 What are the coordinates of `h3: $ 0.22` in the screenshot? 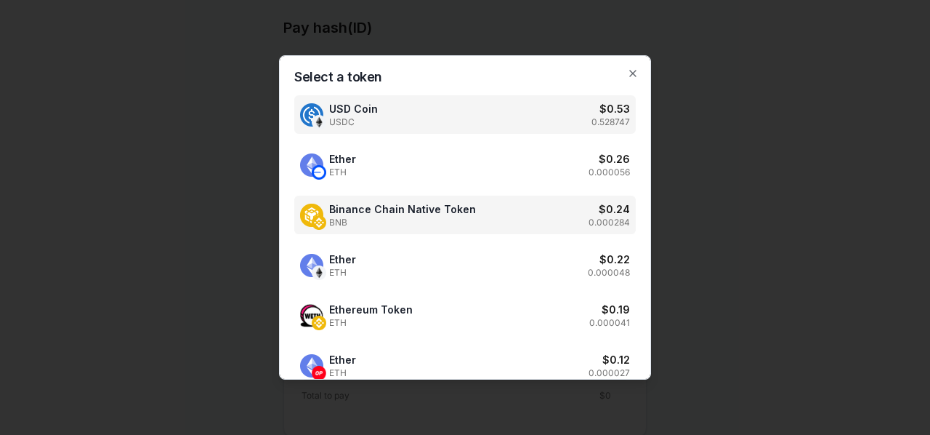 It's located at (615, 259).